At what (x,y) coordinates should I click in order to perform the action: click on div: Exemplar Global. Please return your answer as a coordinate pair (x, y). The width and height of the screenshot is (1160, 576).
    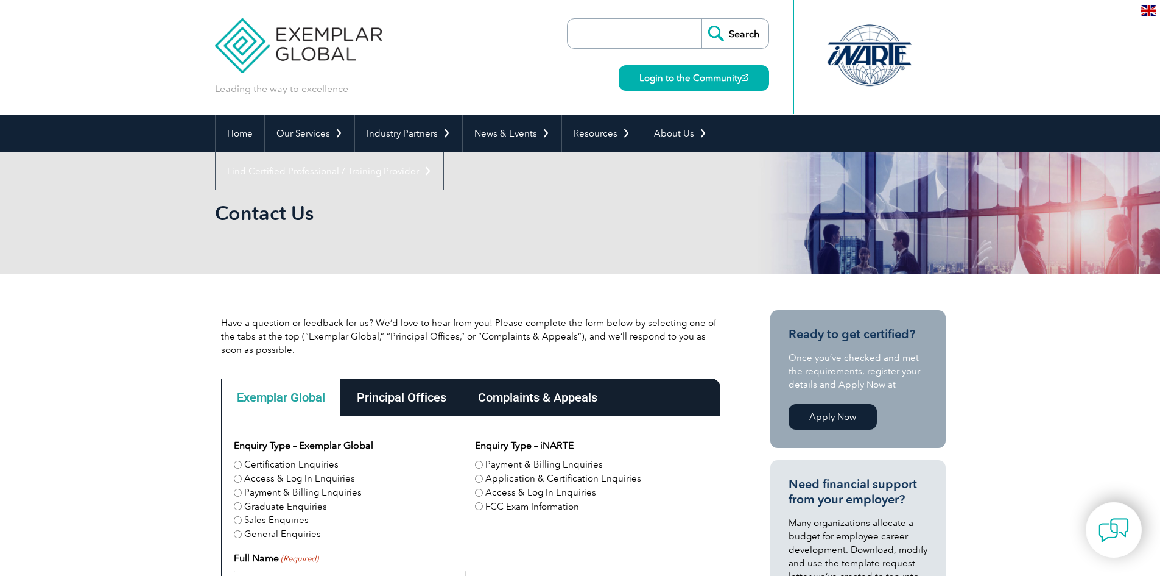
    Looking at the image, I should click on (281, 397).